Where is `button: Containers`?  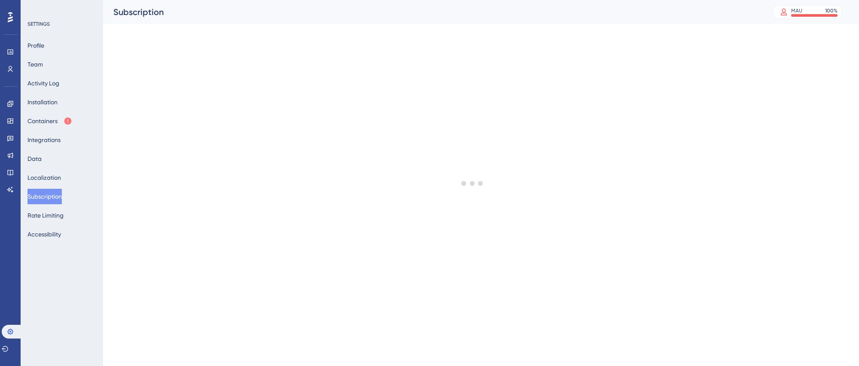
button: Containers is located at coordinates (50, 121).